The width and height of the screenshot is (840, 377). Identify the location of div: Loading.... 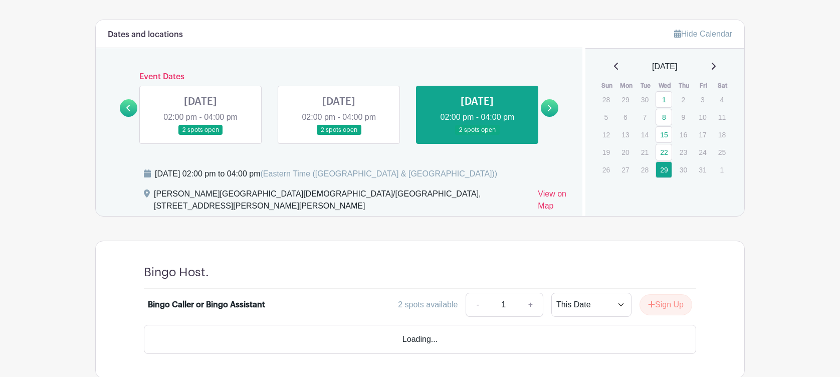
(420, 339).